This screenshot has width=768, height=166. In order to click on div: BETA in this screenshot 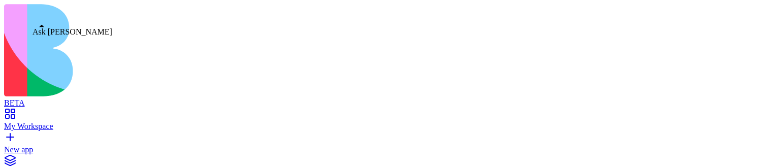, I will do `click(384, 103)`.